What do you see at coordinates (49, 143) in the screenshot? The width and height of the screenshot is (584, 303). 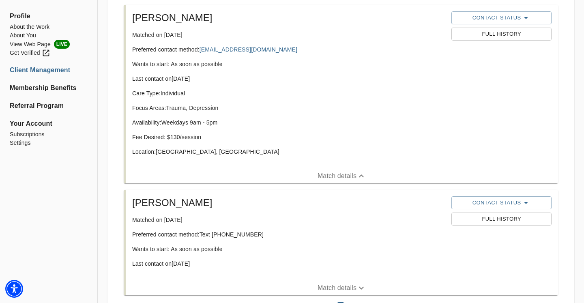 I see `a: Settings` at bounding box center [49, 143].